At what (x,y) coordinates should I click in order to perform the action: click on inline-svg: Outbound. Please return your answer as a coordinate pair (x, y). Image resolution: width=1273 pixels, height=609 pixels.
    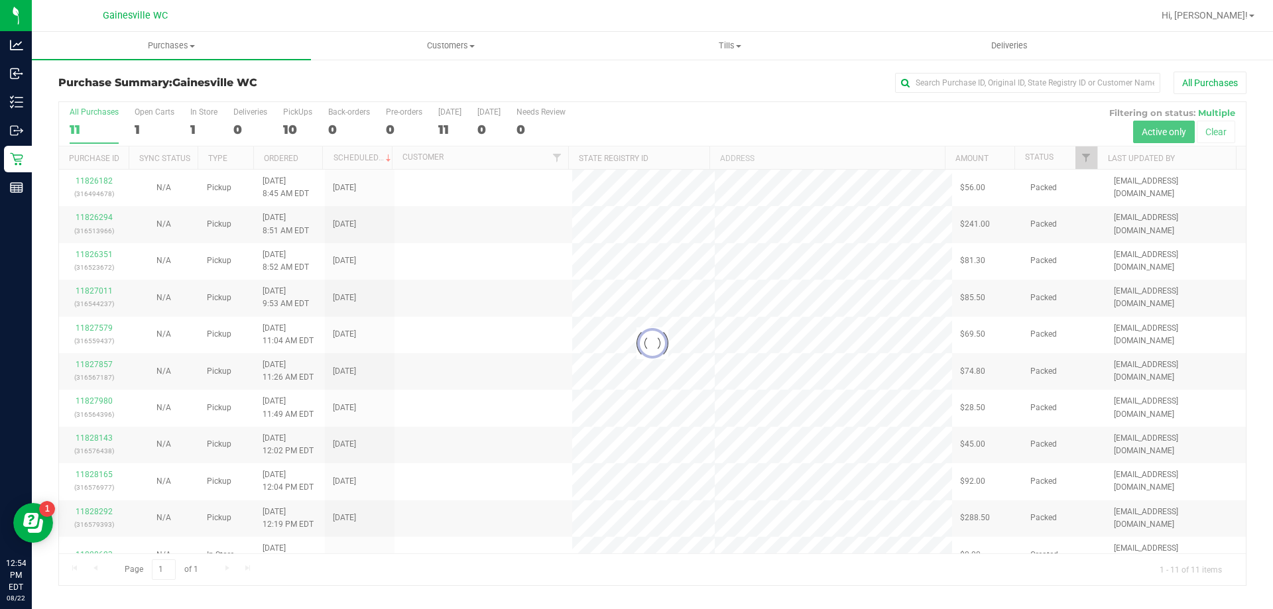
    Looking at the image, I should click on (17, 131).